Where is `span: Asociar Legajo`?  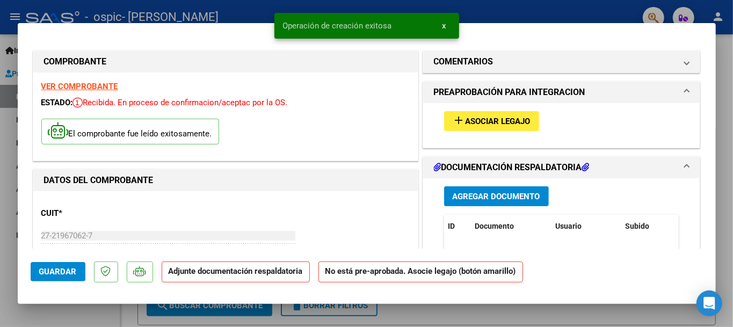
span: Asociar Legajo is located at coordinates (498, 121).